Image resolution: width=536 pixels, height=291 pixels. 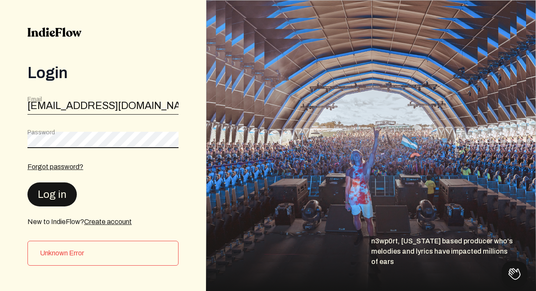 I want to click on button: Log in, so click(x=52, y=194).